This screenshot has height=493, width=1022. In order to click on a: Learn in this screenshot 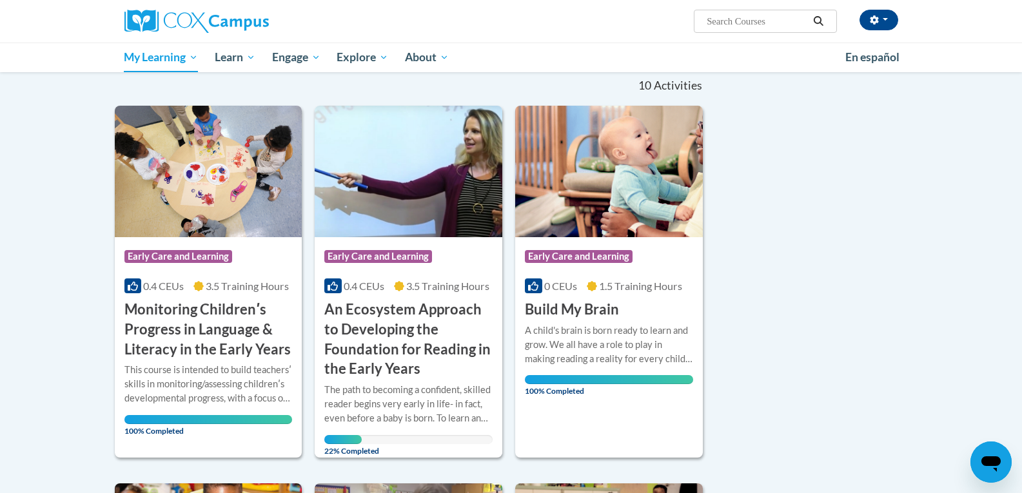, I will do `click(235, 57)`.